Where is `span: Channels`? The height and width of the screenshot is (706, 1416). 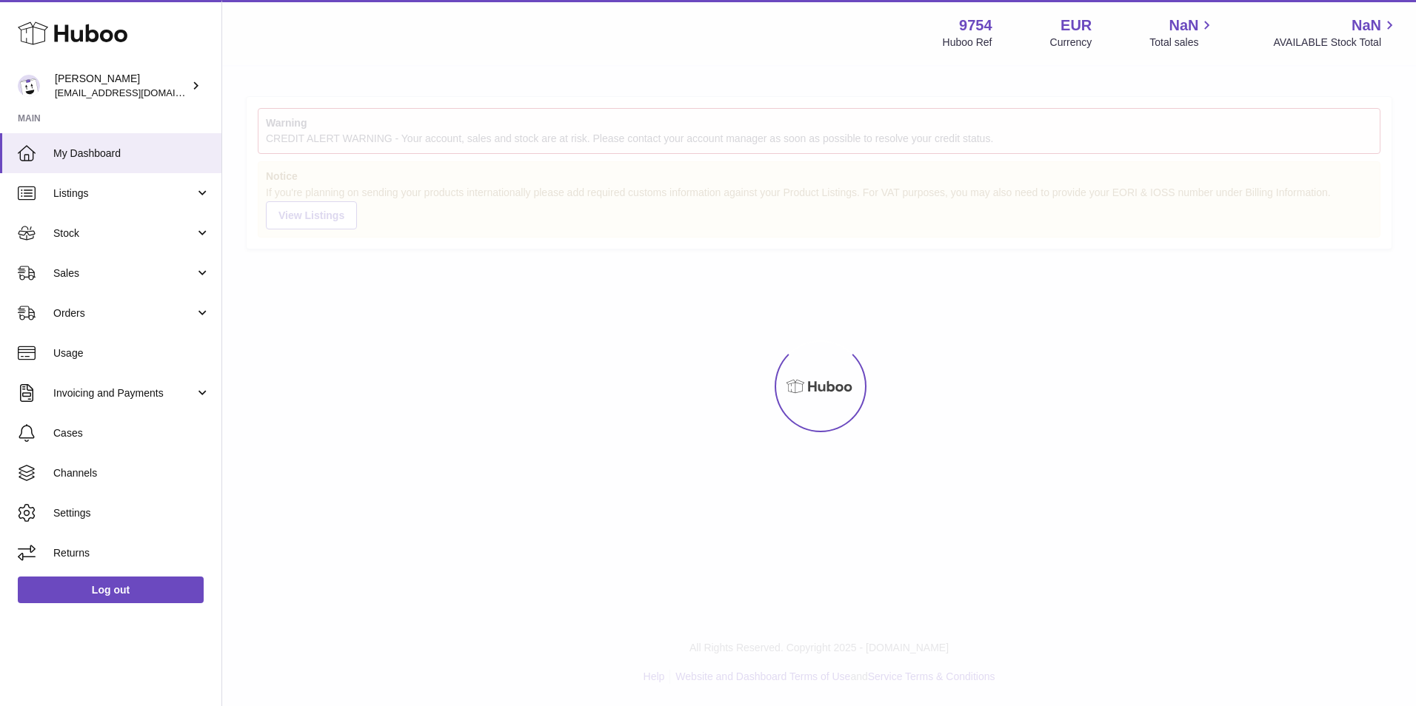 span: Channels is located at coordinates (132, 473).